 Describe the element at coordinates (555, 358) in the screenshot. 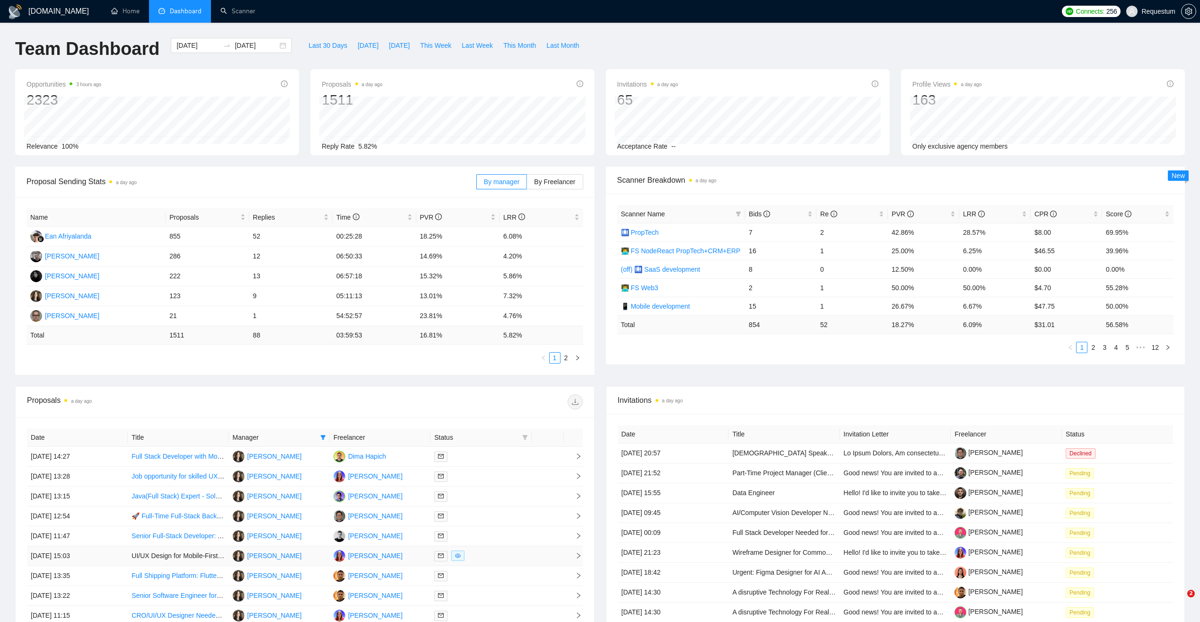

I see `li: 1` at that location.